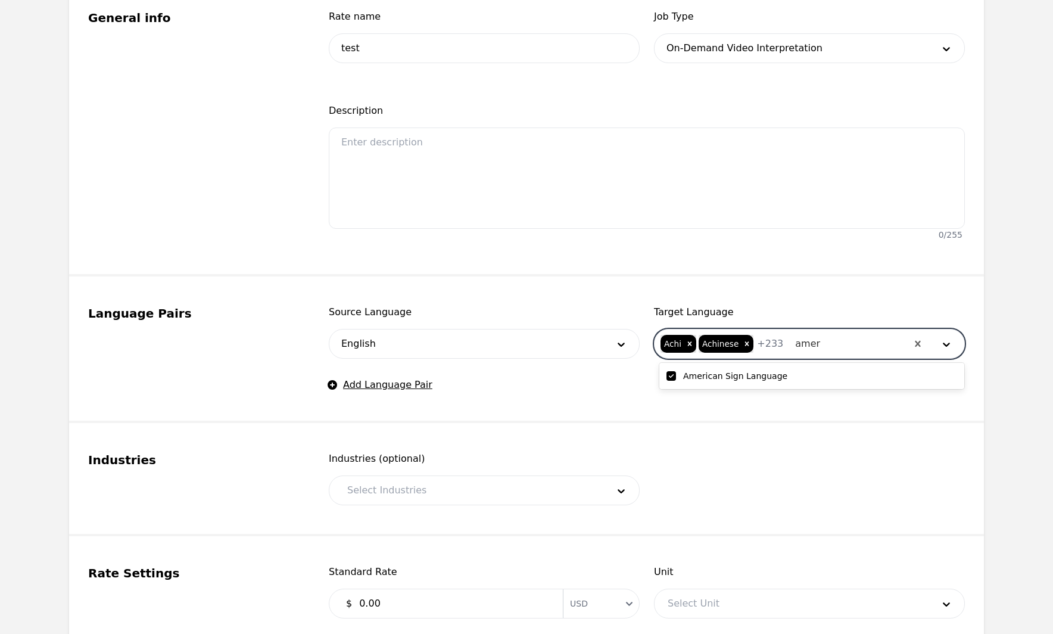 The width and height of the screenshot is (1053, 634). Describe the element at coordinates (809, 312) in the screenshot. I see `span: Target Language` at that location.